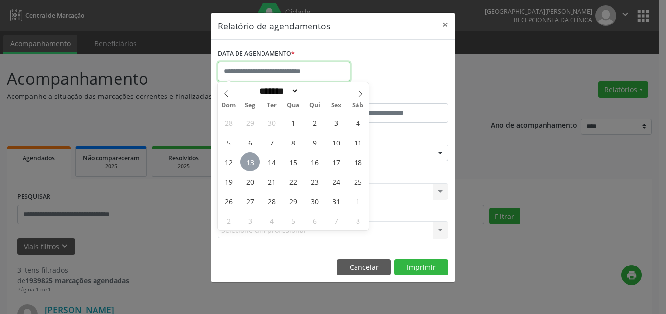 This screenshot has height=314, width=666. Describe the element at coordinates (271, 122) in the screenshot. I see `span: Setembro 30, 2025` at that location.